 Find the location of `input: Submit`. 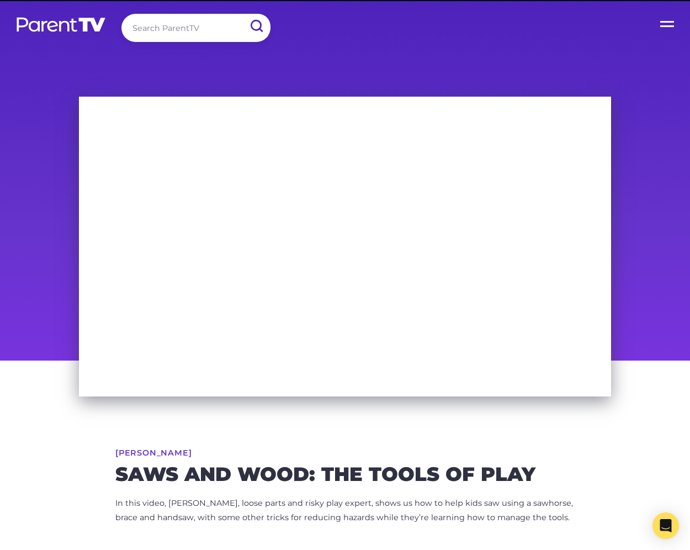

input: Submit is located at coordinates (256, 26).